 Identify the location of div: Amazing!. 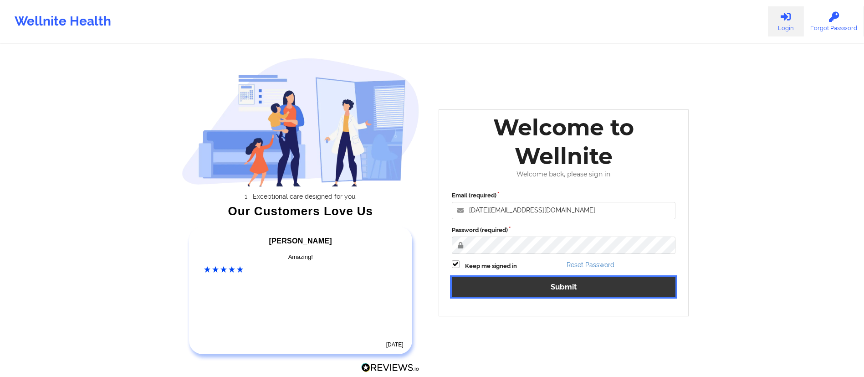
(301, 257).